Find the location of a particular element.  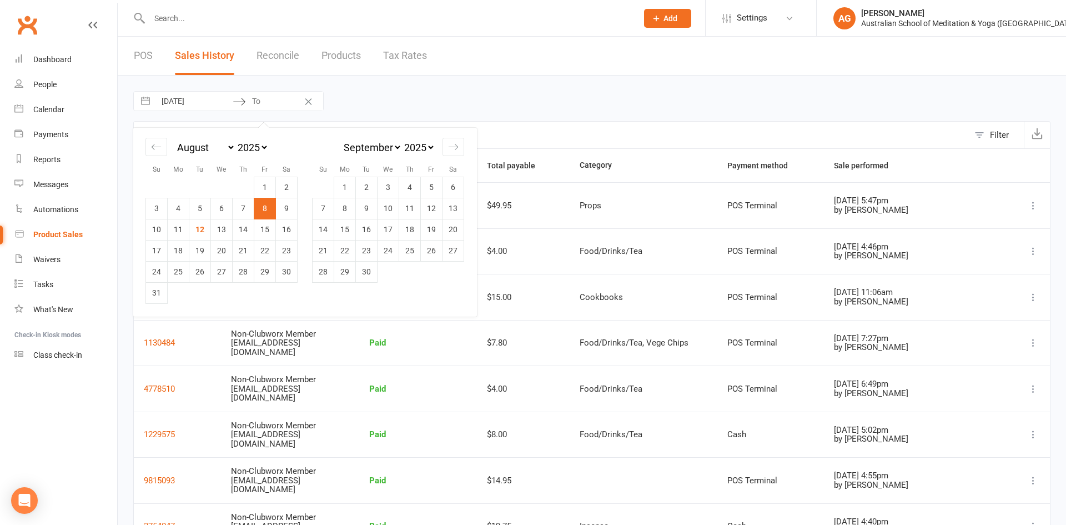

td: Choose Saturday, September 13, 2025 as your check-out date. It’s available. is located at coordinates (453, 208).